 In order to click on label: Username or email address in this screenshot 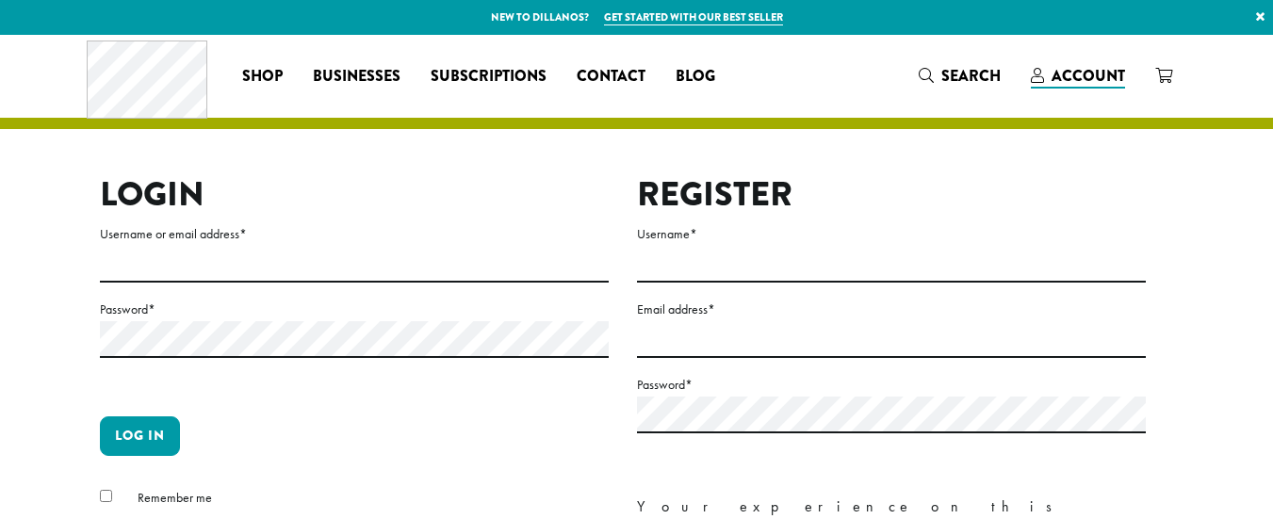, I will do `click(354, 234)`.